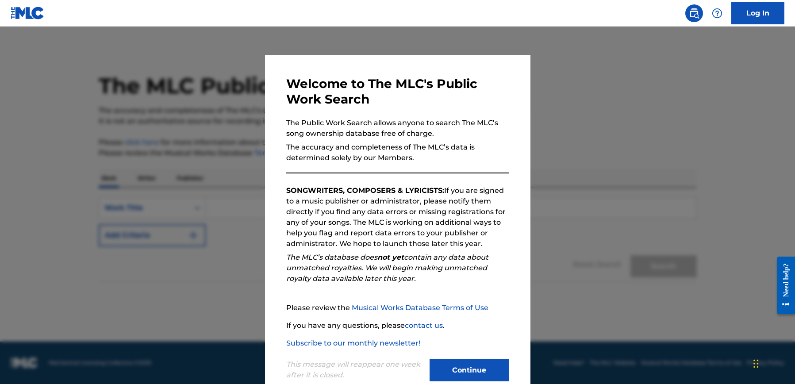  I want to click on strong: not yet, so click(391, 257).